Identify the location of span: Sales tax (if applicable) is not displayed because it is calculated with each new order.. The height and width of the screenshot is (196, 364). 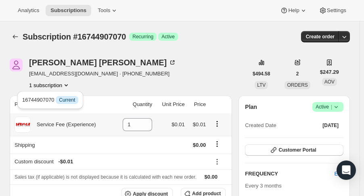
(105, 177).